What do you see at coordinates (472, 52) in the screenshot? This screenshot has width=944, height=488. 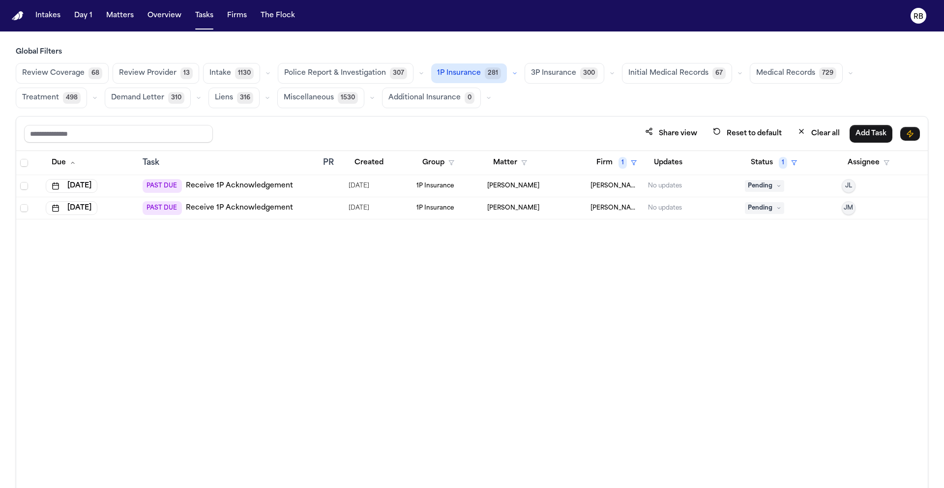 I see `h3: Global Filters` at bounding box center [472, 52].